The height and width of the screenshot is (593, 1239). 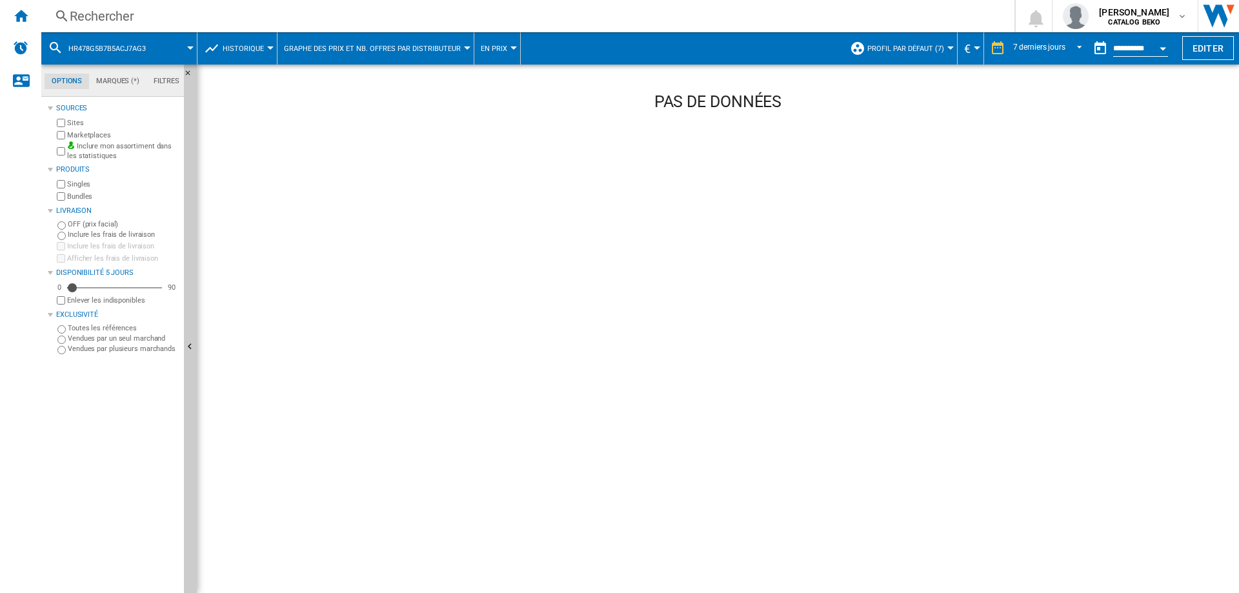 I want to click on div: Livraison, so click(x=117, y=211).